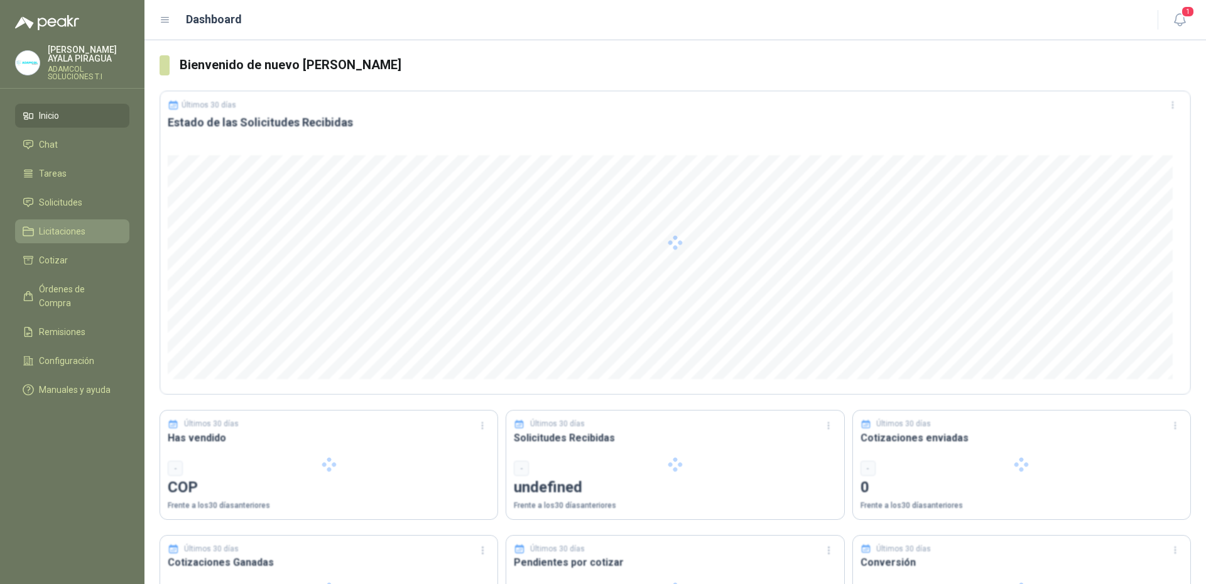 This screenshot has width=1206, height=584. Describe the element at coordinates (1188, 11) in the screenshot. I see `span: 1` at that location.